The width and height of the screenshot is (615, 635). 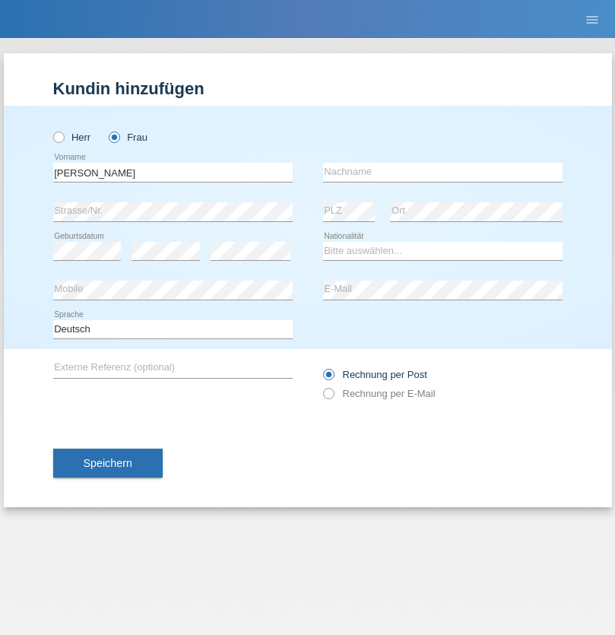 What do you see at coordinates (593, 19) in the screenshot?
I see `a: menu` at bounding box center [593, 19].